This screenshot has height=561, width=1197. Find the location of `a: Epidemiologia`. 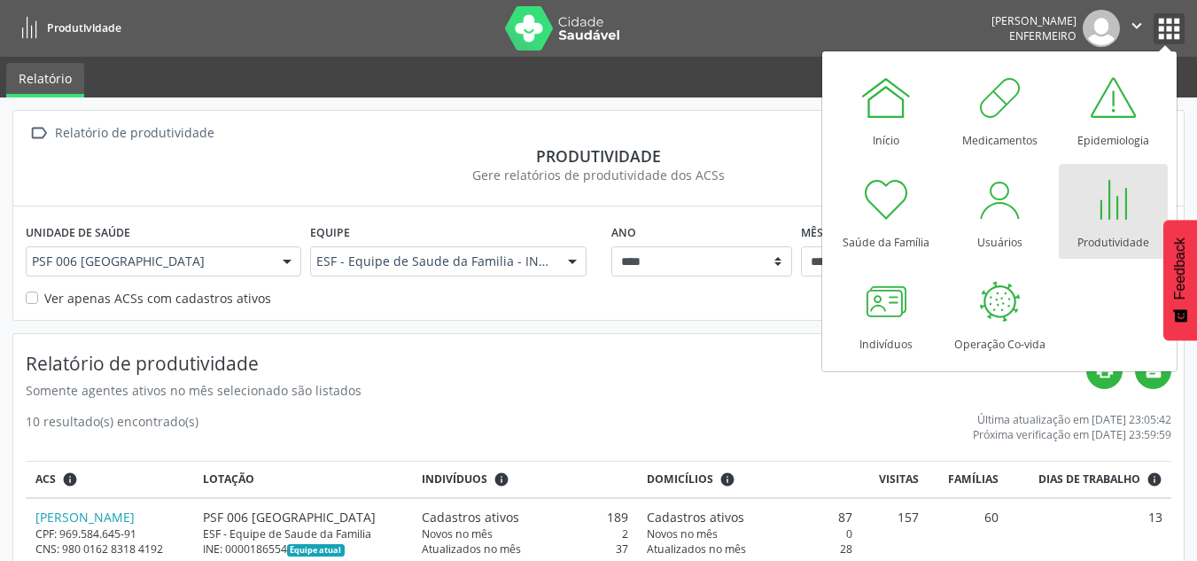

a: Epidemiologia is located at coordinates (1113, 109).